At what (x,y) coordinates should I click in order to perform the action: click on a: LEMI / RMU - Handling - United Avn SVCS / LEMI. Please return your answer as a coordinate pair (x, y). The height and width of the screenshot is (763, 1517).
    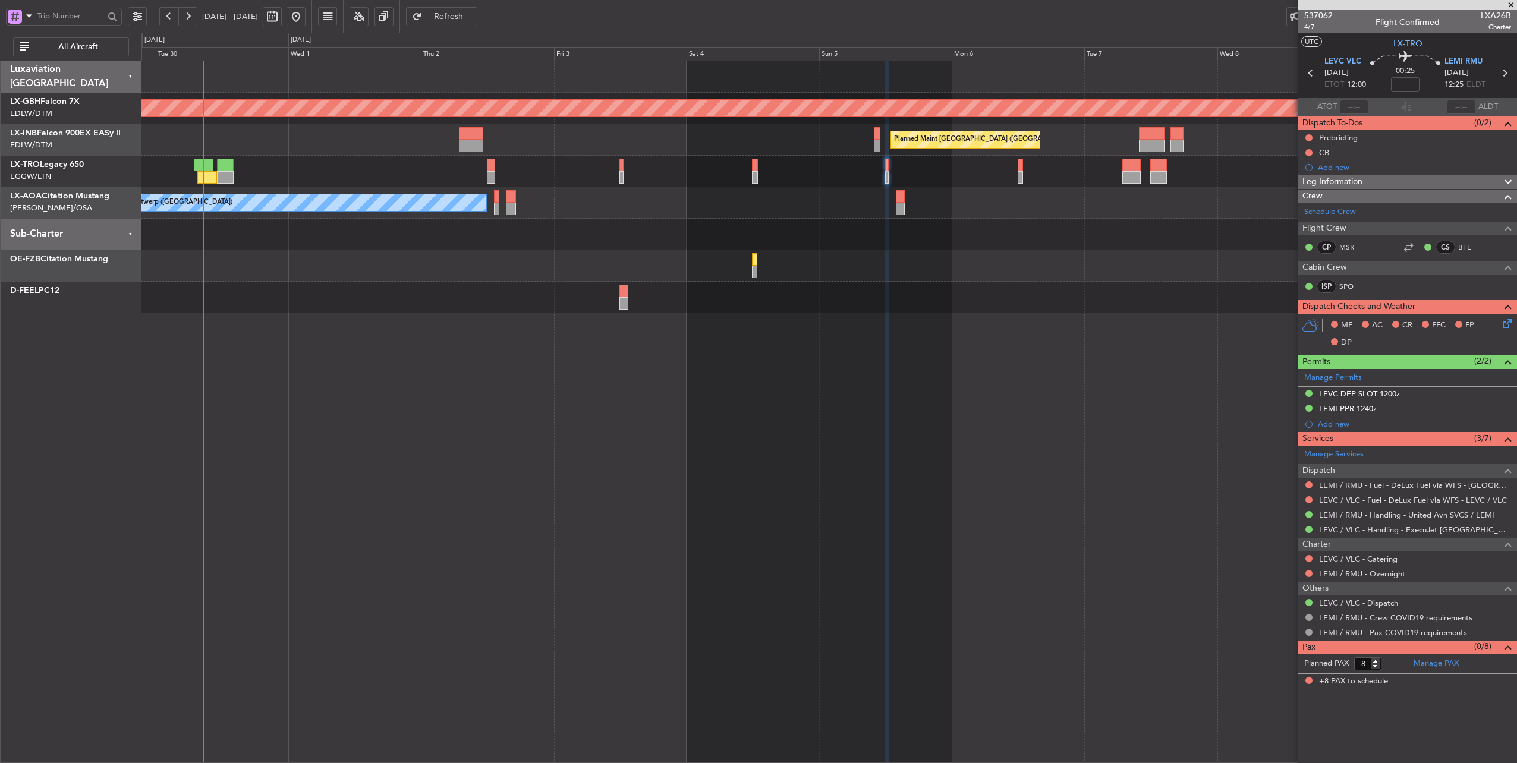
    Looking at the image, I should click on (1406, 515).